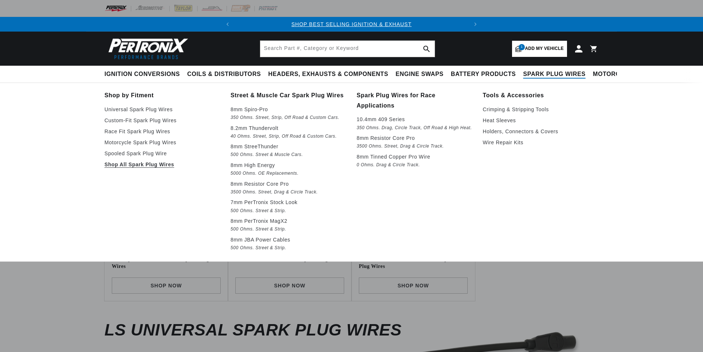  I want to click on a: Wire Repair Kits, so click(541, 142).